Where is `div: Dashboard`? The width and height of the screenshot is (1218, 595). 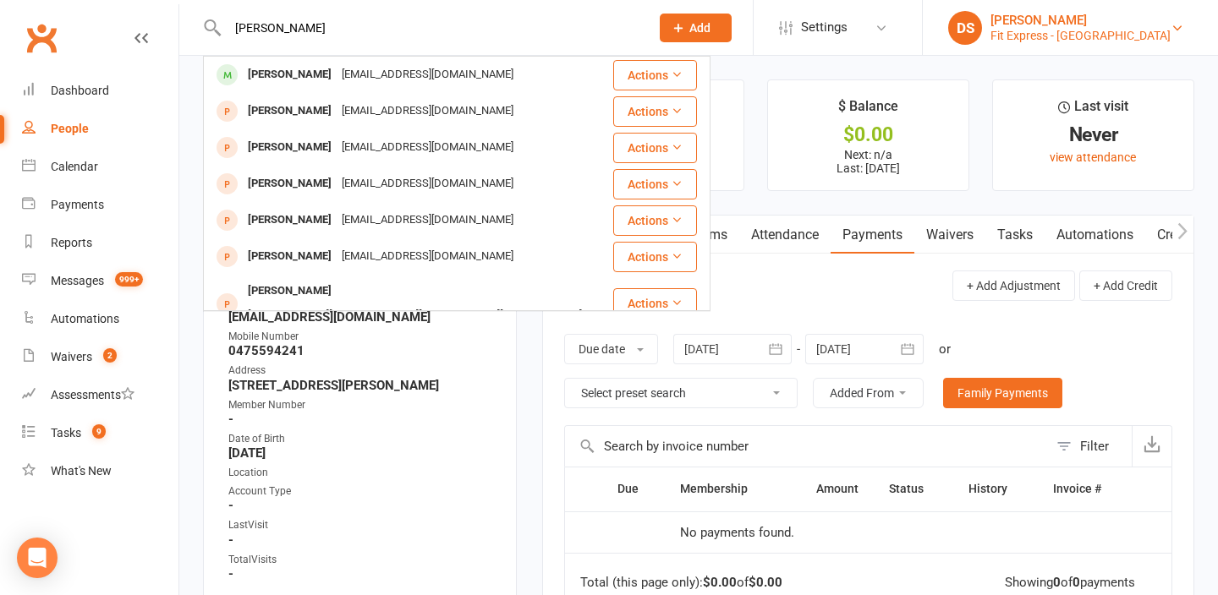 div: Dashboard is located at coordinates (80, 90).